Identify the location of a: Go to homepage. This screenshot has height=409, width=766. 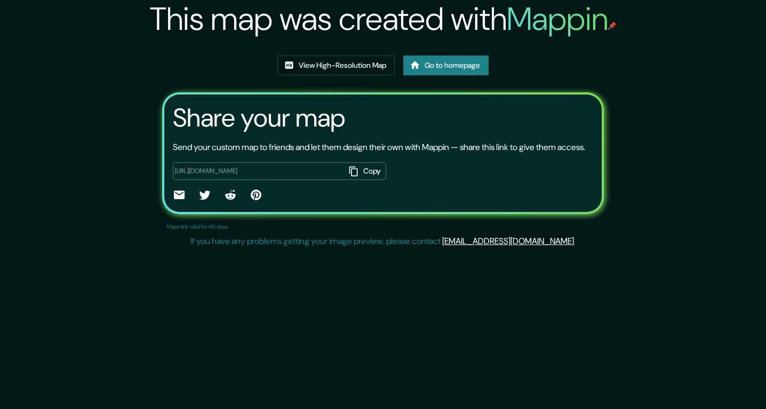
(446, 65).